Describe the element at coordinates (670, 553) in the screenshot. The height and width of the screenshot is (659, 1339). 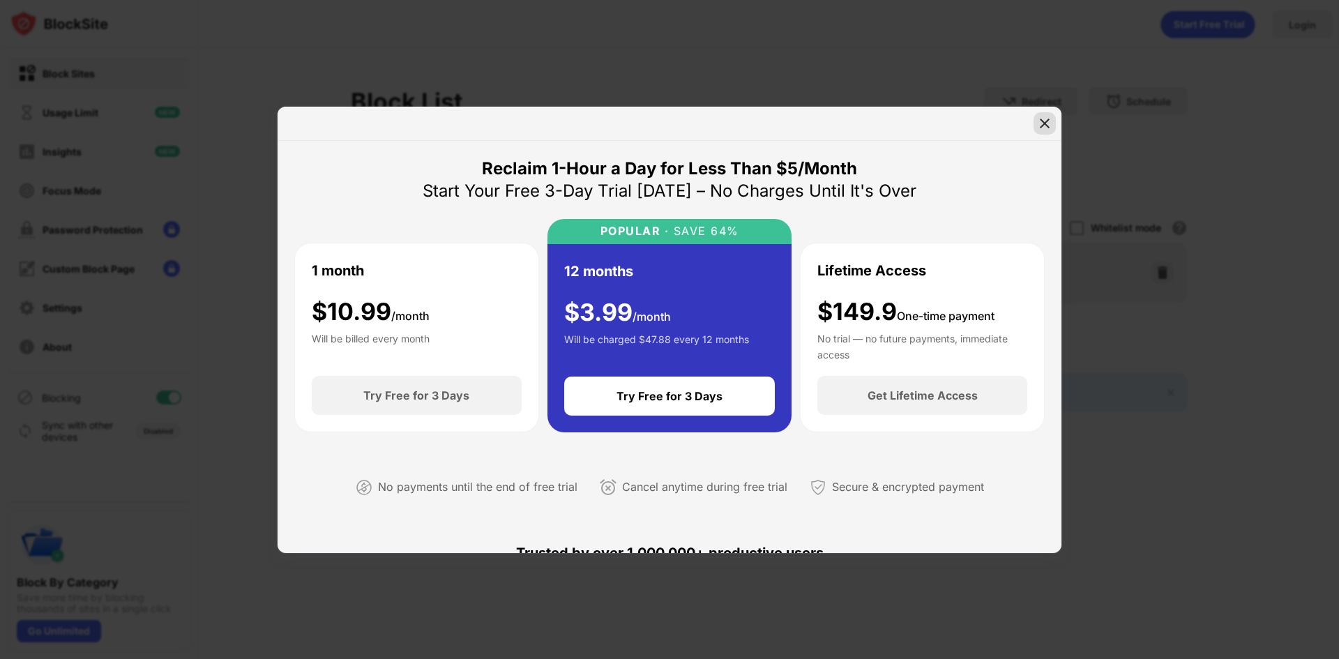
I see `div: Trusted by over 1,000,000+ productive users` at that location.